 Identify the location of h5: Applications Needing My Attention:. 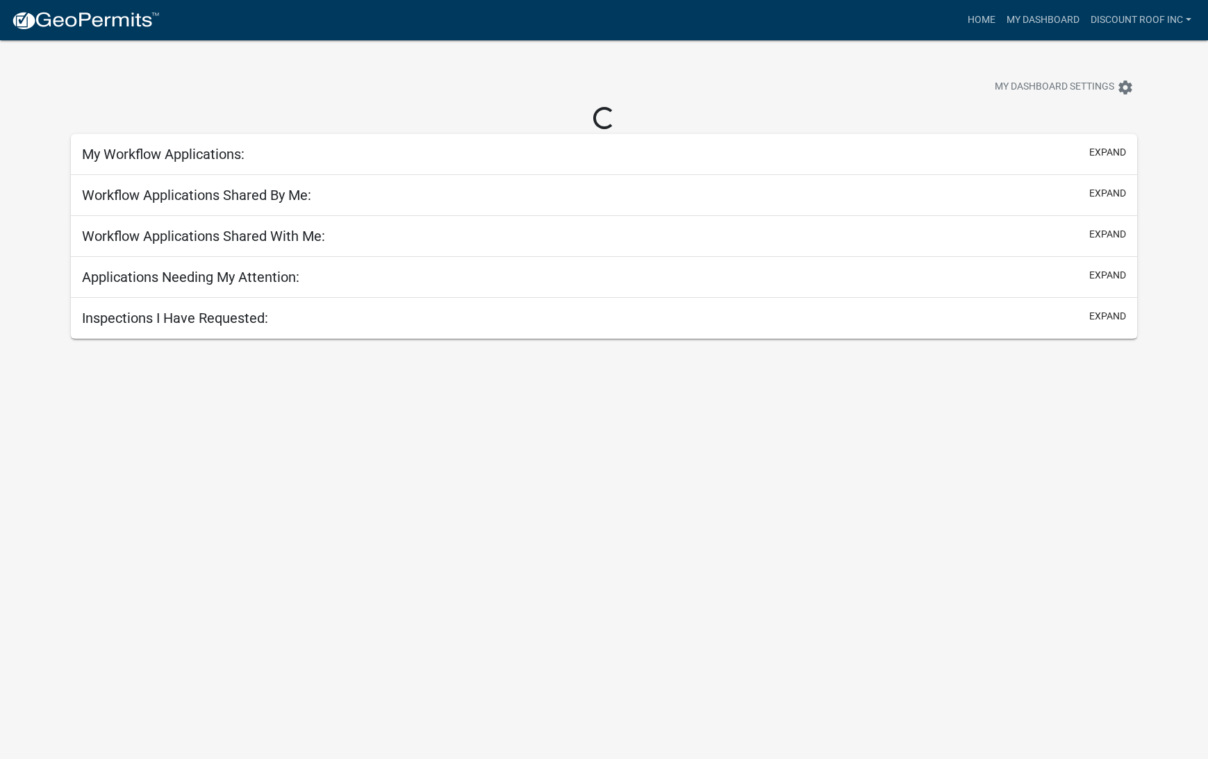
(190, 277).